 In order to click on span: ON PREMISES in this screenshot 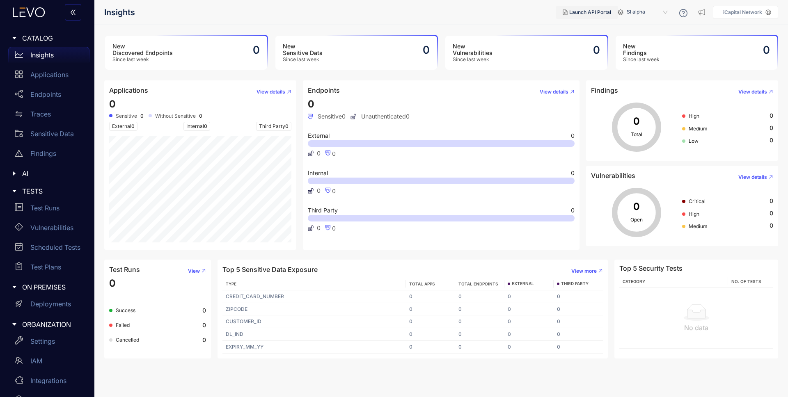, I will do `click(53, 287)`.